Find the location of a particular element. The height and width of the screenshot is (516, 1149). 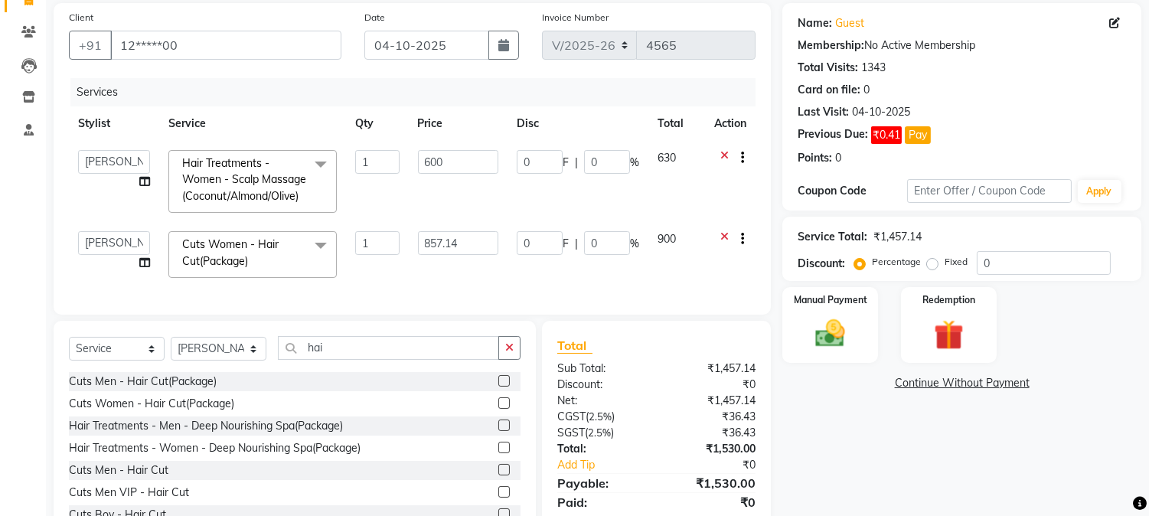

button: Apply is located at coordinates (1099, 191).